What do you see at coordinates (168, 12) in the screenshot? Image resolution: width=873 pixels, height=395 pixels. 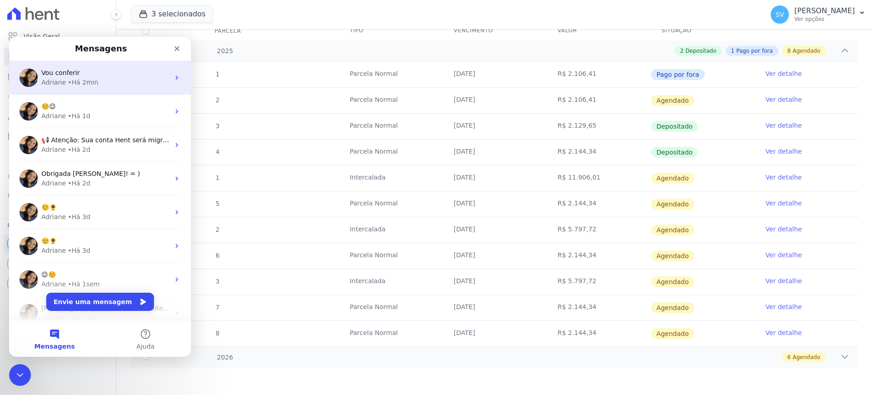 I see `div: Fechar` at bounding box center [168, 12].